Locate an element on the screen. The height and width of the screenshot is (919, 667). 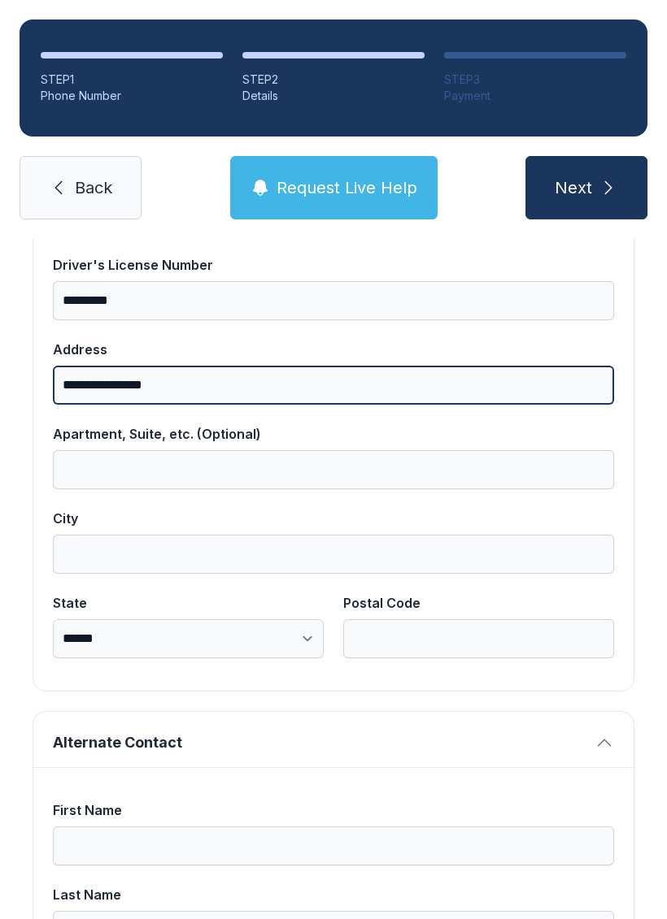
div: Driver's License Number is located at coordinates (333, 265).